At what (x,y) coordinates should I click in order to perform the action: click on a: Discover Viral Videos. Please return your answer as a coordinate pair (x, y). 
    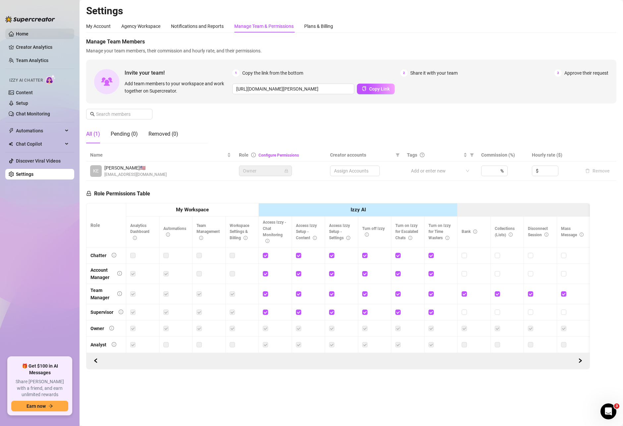
    Looking at the image, I should click on (38, 161).